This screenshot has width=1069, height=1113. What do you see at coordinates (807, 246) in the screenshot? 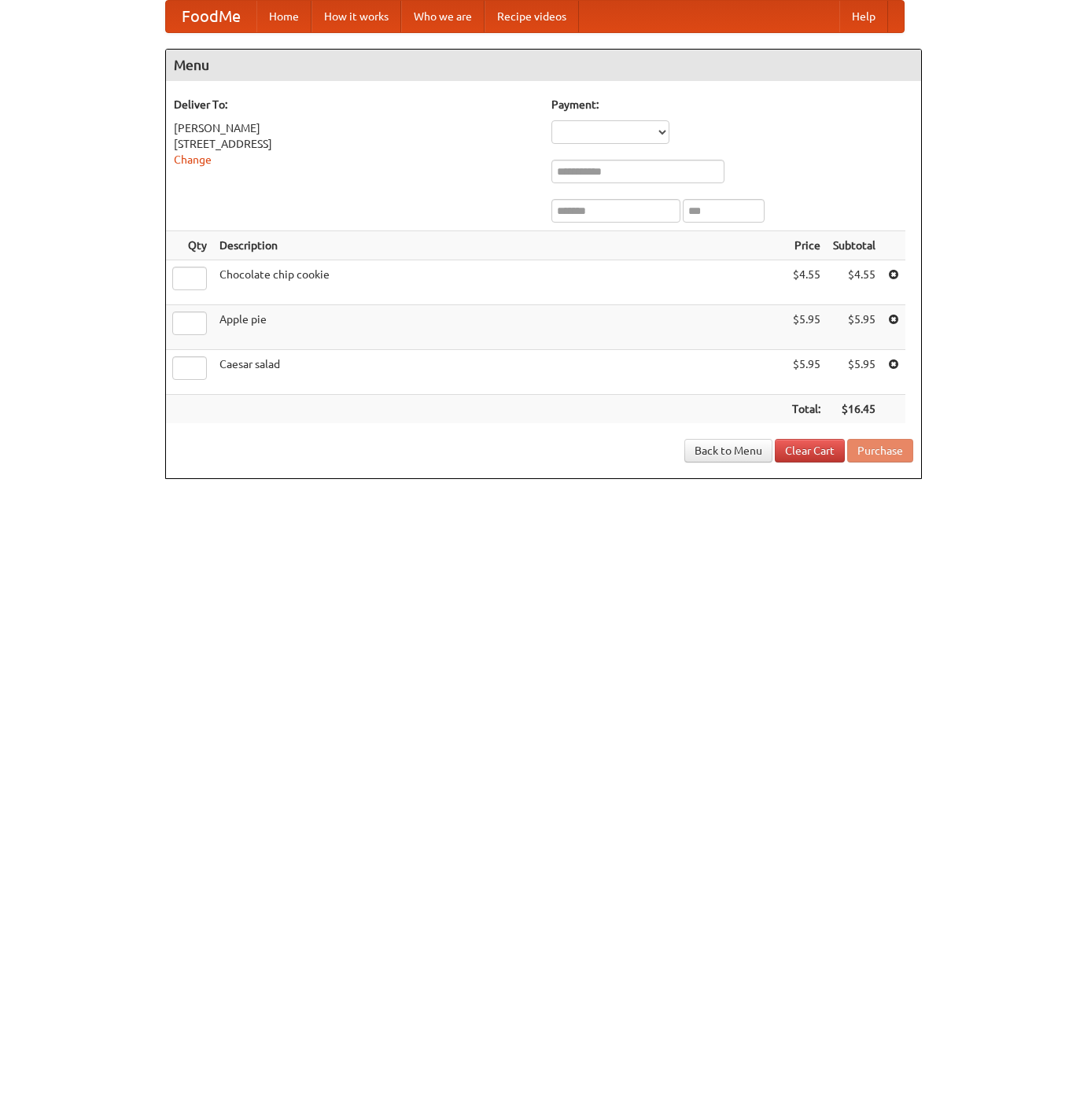
I see `th: Price` at bounding box center [807, 246].